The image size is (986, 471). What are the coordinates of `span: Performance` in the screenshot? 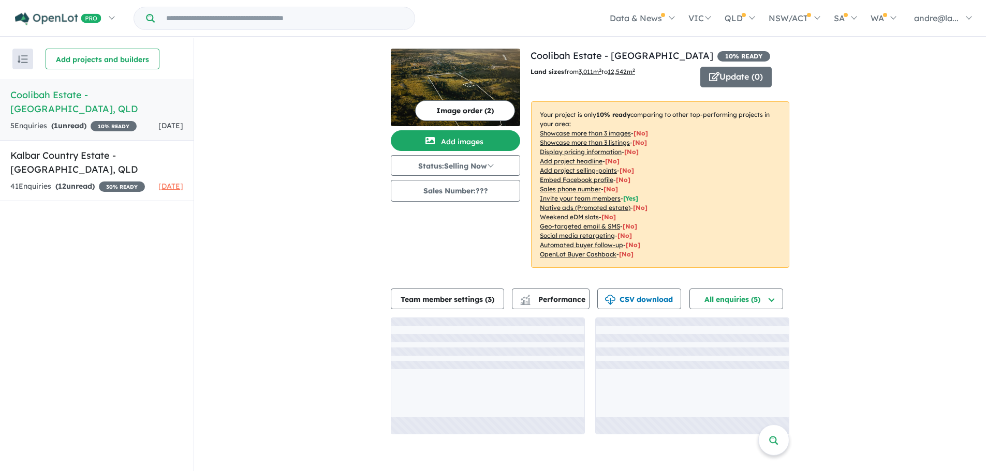 It's located at (553, 300).